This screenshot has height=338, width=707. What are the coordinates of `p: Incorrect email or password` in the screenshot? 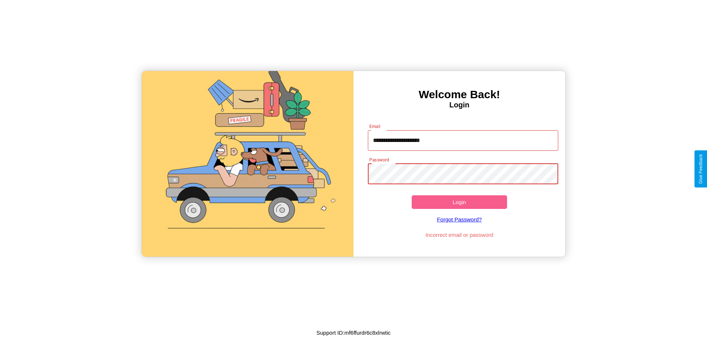 It's located at (460, 235).